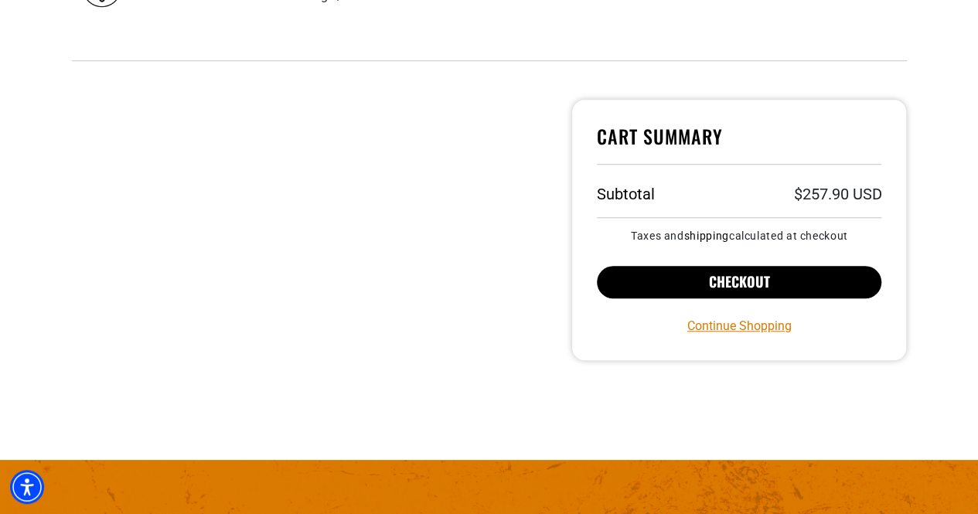 The image size is (978, 514). I want to click on p: $257.90 USD, so click(838, 194).